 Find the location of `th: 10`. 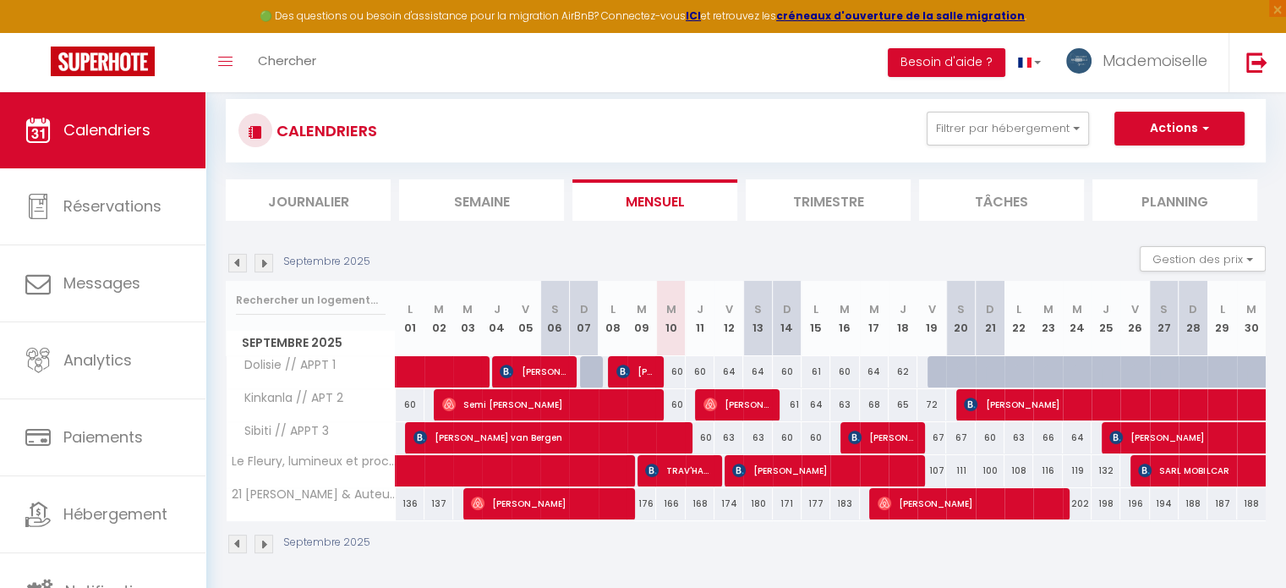

th: 10 is located at coordinates (670, 318).